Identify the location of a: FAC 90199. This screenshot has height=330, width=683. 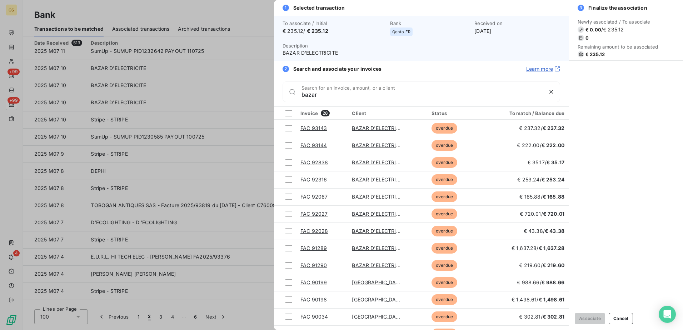
(314, 282).